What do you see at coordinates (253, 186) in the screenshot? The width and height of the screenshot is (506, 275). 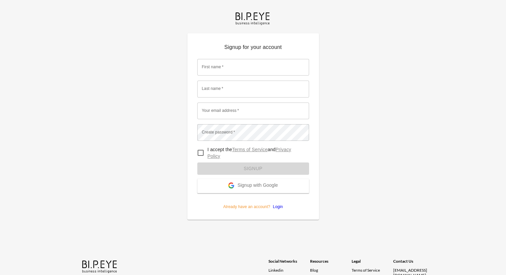 I see `button: Signup with Google` at bounding box center [253, 186].